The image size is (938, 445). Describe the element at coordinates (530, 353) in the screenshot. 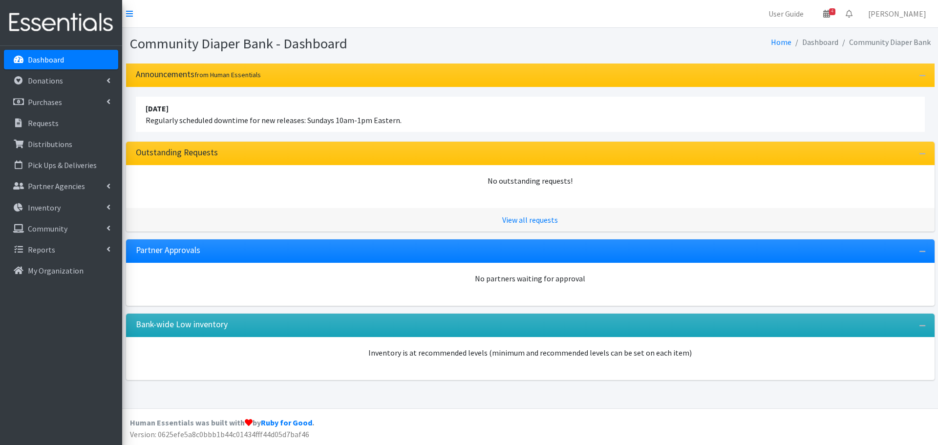

I see `p: Inventory is at recommended levels (minimum and recommended levels can be set on each item)` at that location.